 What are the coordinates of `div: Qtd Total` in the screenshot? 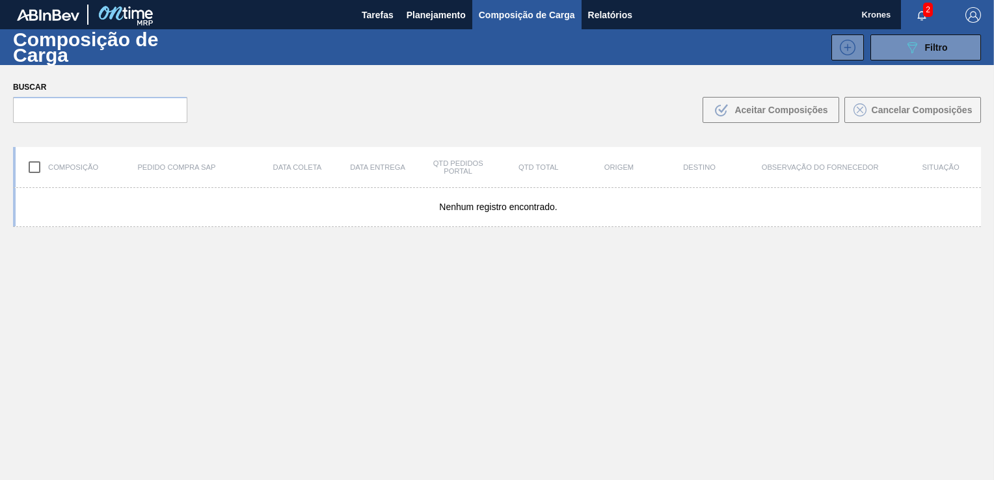 It's located at (539, 167).